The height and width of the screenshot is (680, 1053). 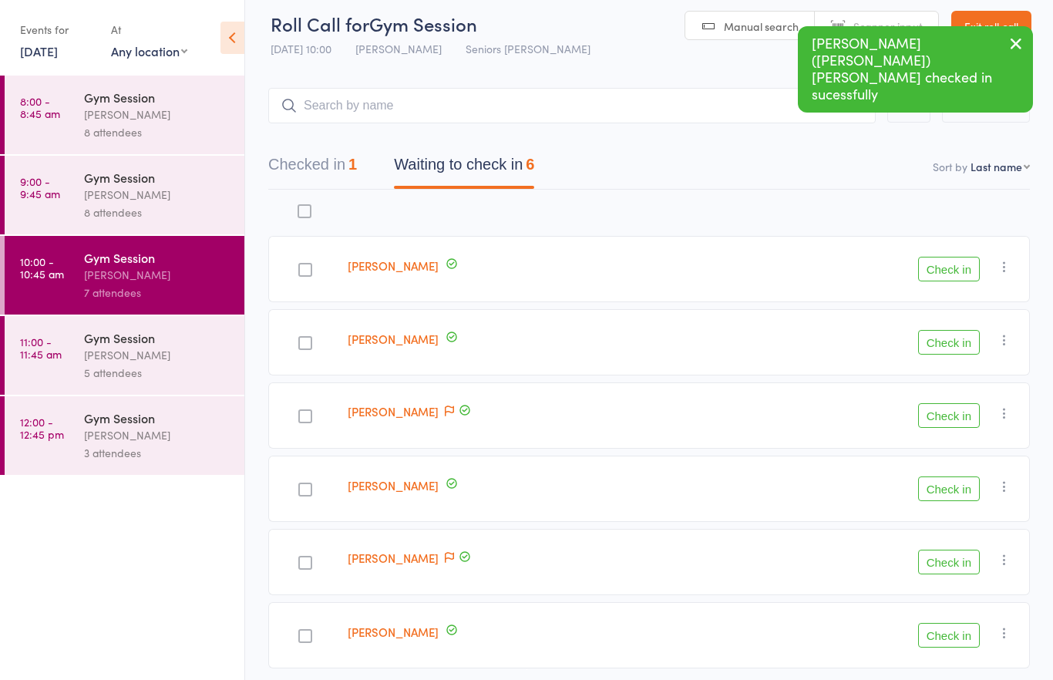 What do you see at coordinates (572, 106) in the screenshot?
I see `input: Search by name` at bounding box center [572, 106].